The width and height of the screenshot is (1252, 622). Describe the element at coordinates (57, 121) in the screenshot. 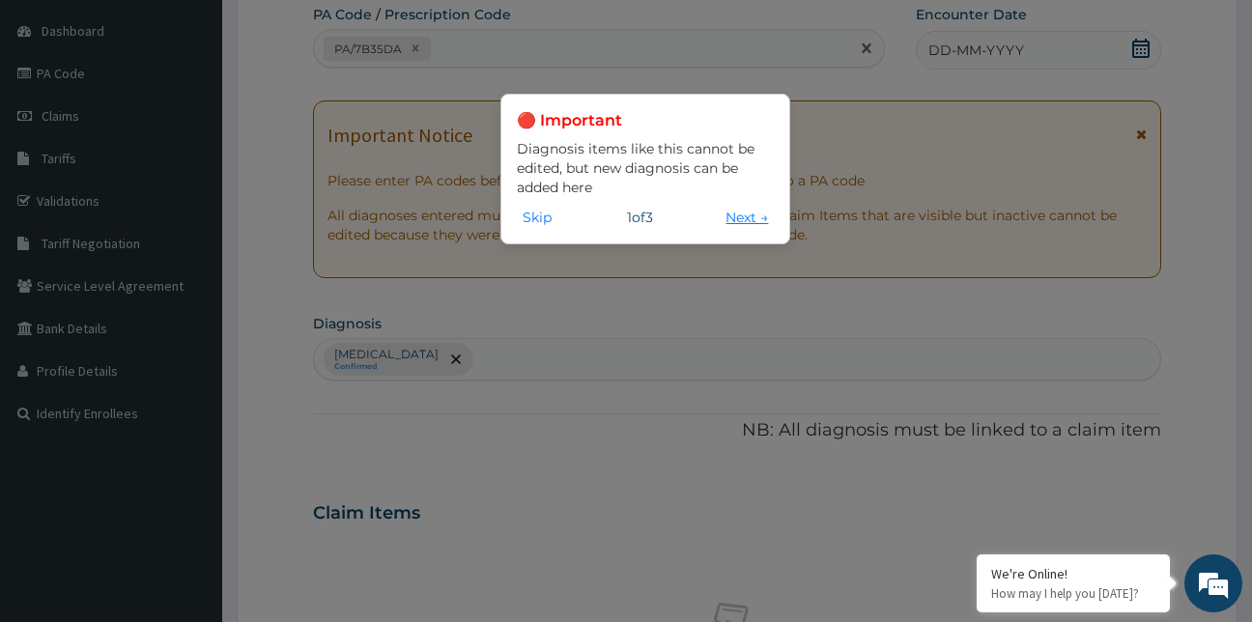

I see `img: d_794563401_company_1708531726252_794563401` at that location.